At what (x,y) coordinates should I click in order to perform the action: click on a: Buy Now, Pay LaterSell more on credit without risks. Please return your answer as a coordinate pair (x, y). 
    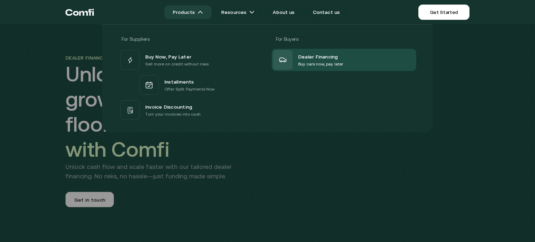
    Looking at the image, I should click on (191, 60).